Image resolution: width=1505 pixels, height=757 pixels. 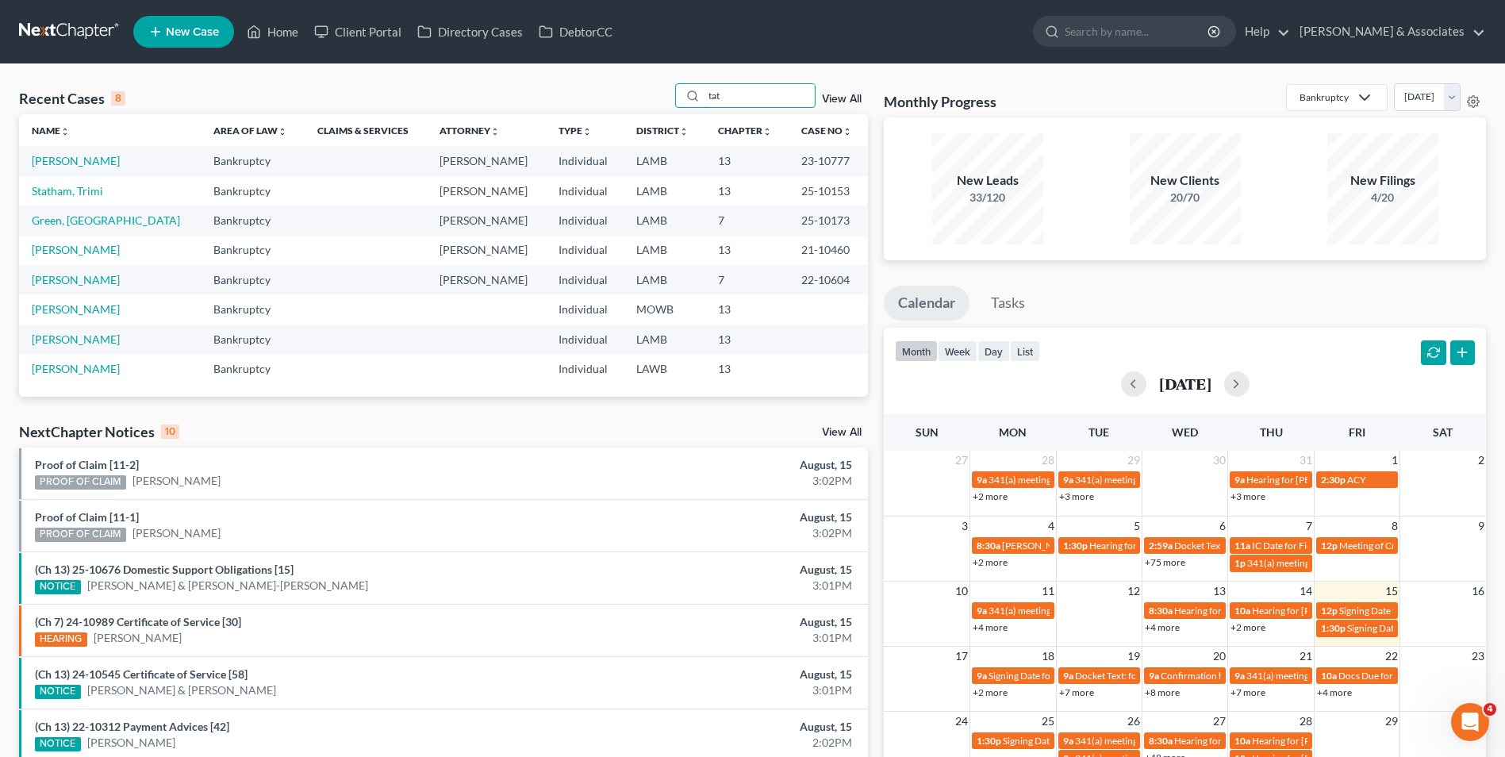 I want to click on span: 2, so click(x=1482, y=460).